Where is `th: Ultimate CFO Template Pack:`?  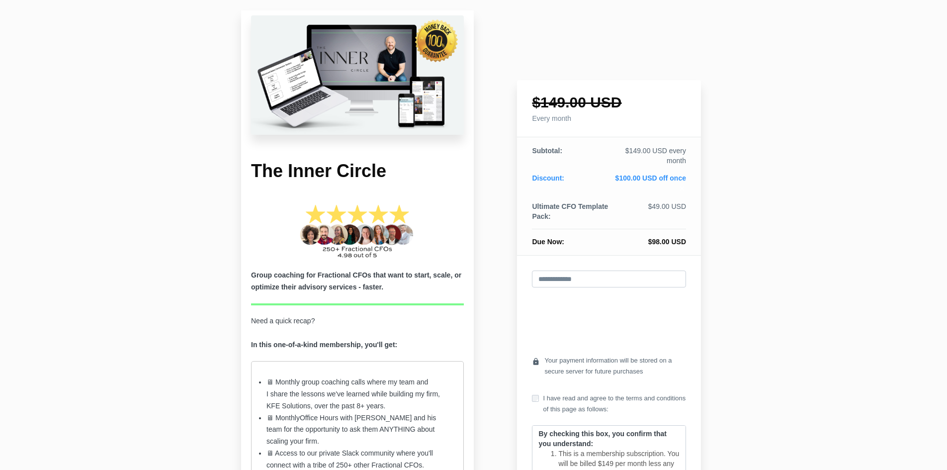 th: Ultimate CFO Template Pack: is located at coordinates (573, 215).